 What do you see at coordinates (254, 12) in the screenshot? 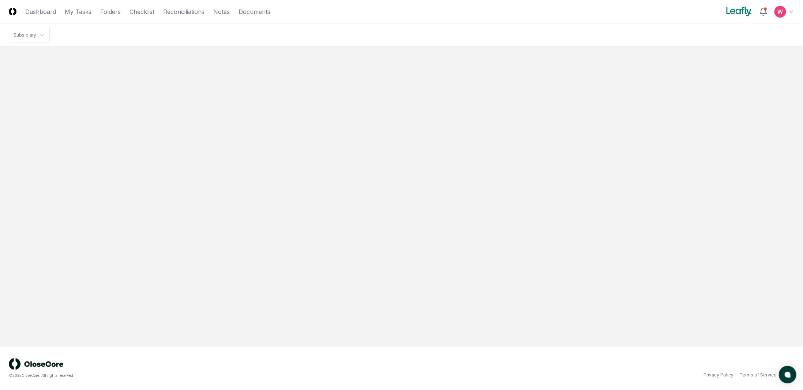
I see `a: Documents` at bounding box center [254, 12].